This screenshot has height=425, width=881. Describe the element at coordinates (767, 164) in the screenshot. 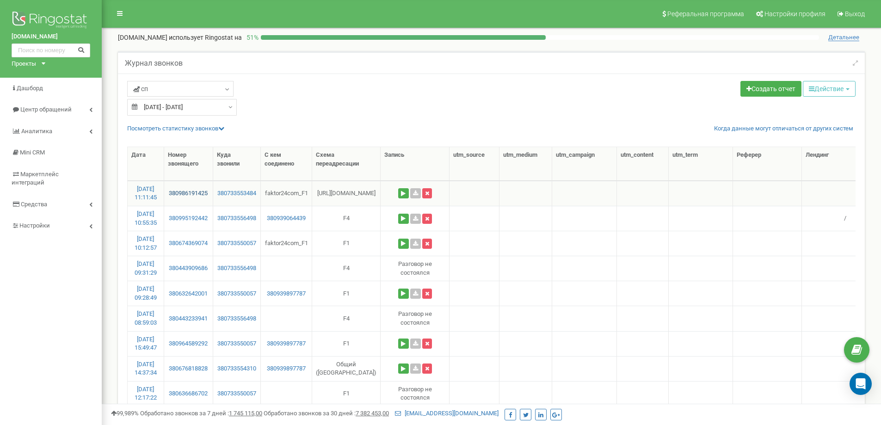

I see `th: Реферер` at that location.